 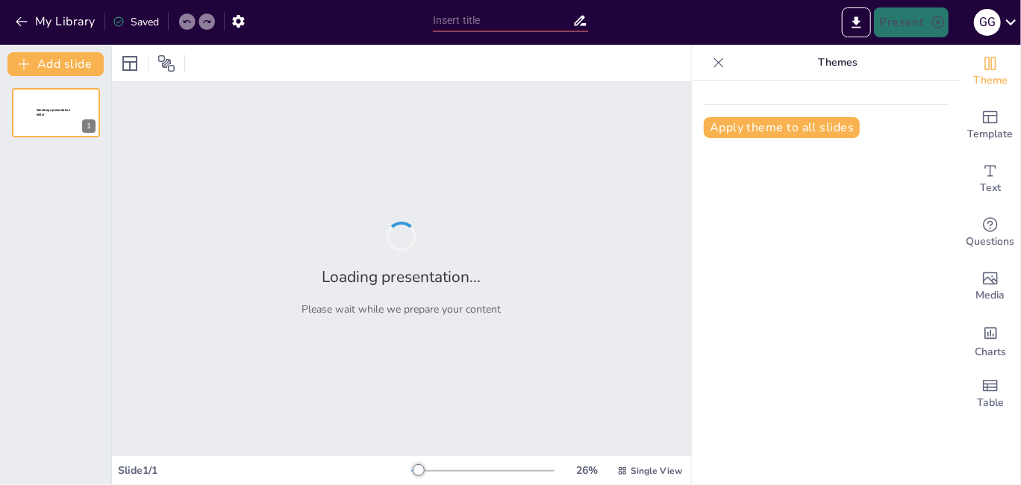 I want to click on button: My Library, so click(x=56, y=22).